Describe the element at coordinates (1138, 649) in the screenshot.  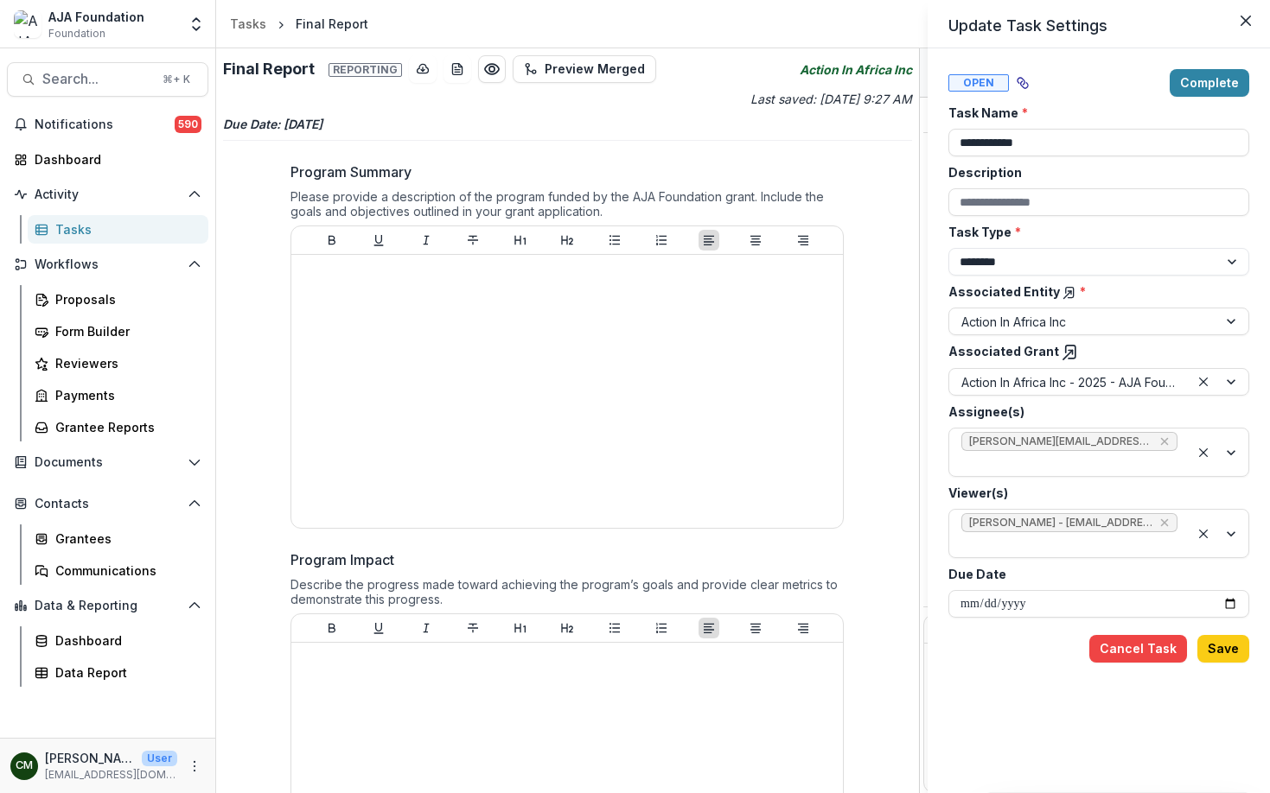
I see `button: Cancel Task` at that location.